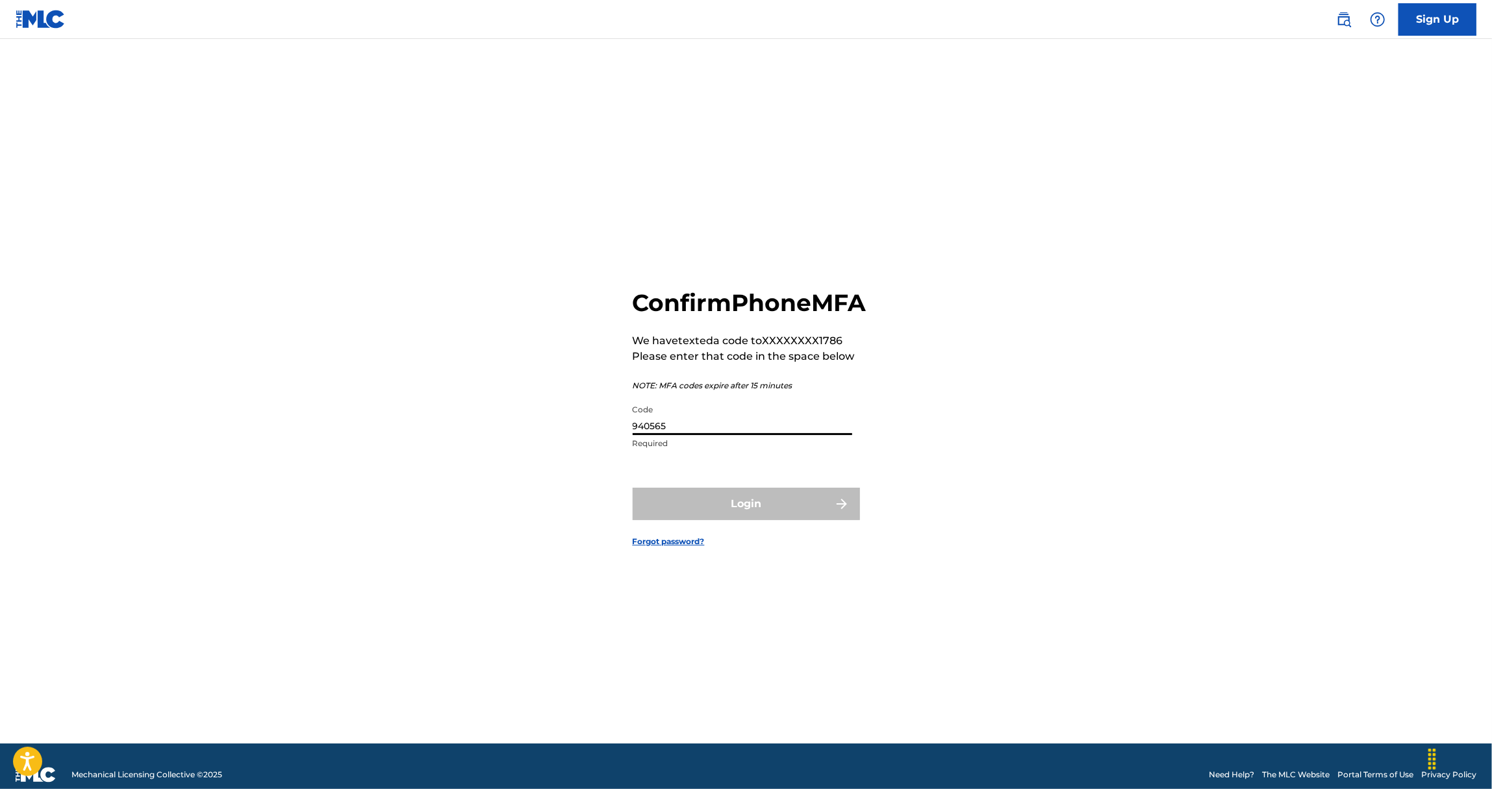 The width and height of the screenshot is (1492, 789). I want to click on div: Help, so click(1377, 19).